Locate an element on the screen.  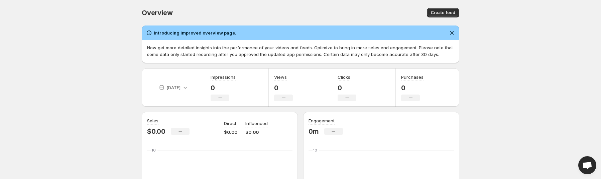
button: Create feed is located at coordinates (443, 13).